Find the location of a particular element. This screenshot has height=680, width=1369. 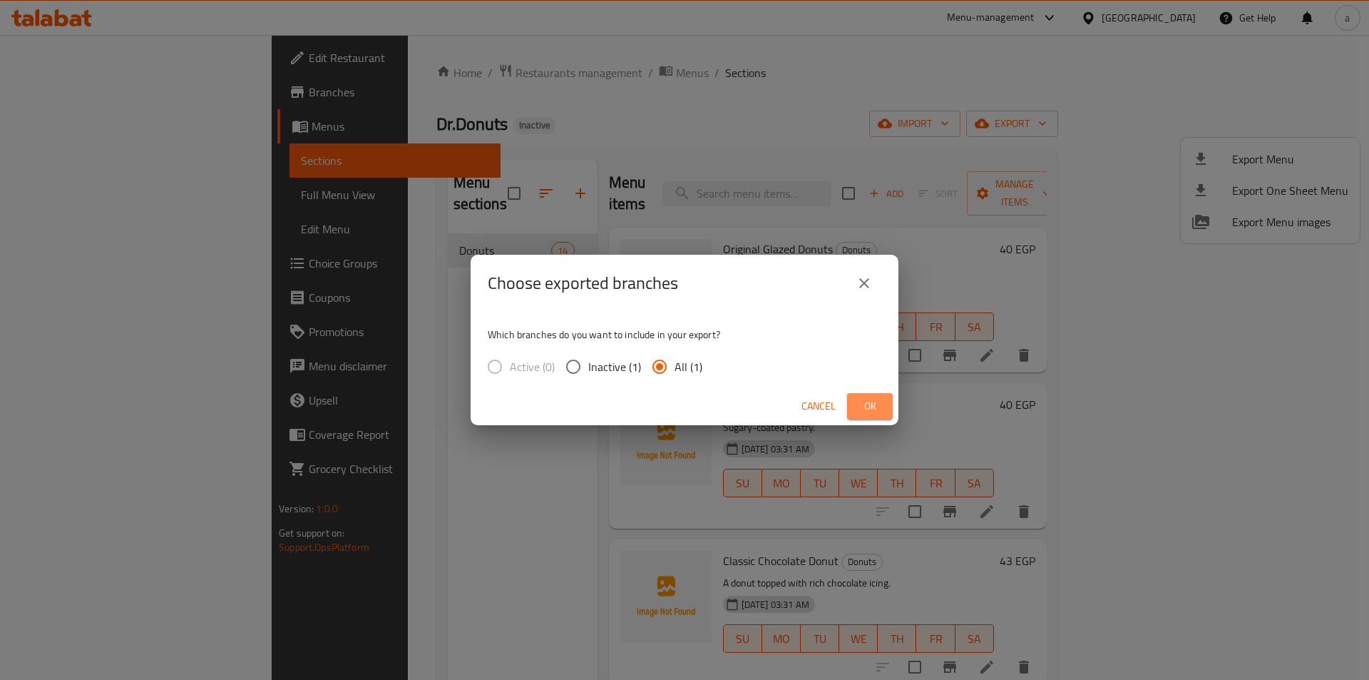

button: Ok is located at coordinates (870, 406).